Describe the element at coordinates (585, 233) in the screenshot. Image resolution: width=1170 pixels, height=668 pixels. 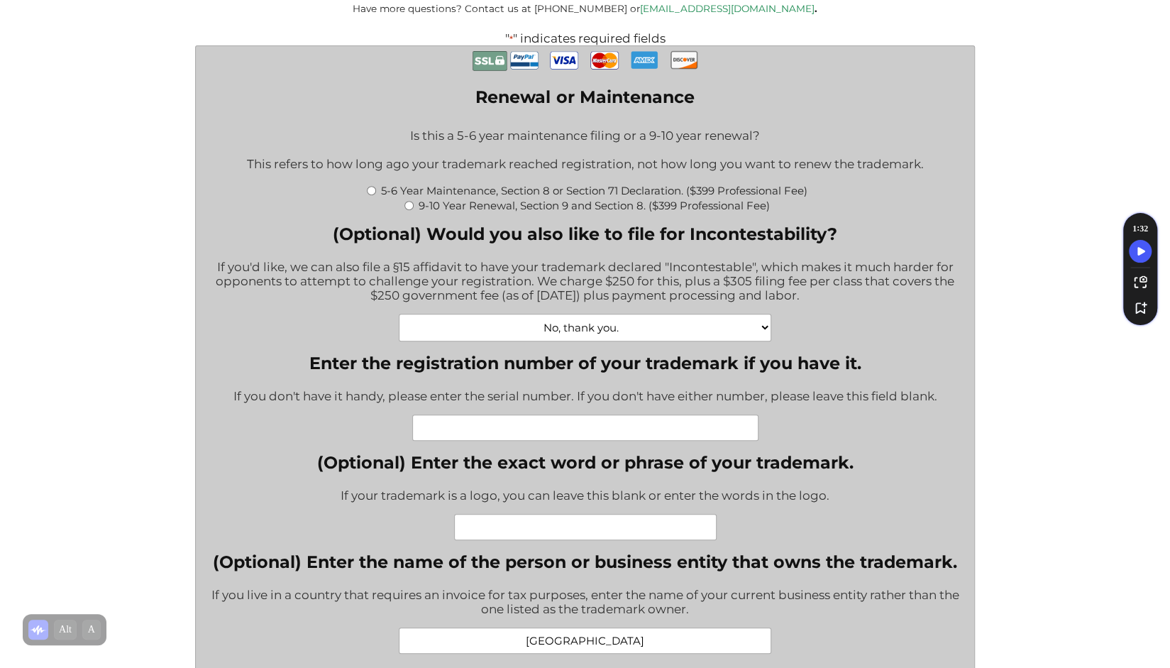
I see `label: (Optional) Would you also like to file for Incontestability?` at that location.